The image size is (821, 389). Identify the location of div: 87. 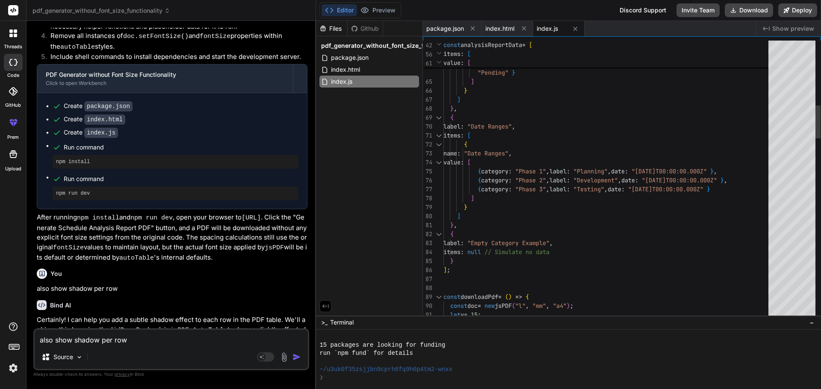
(427, 279).